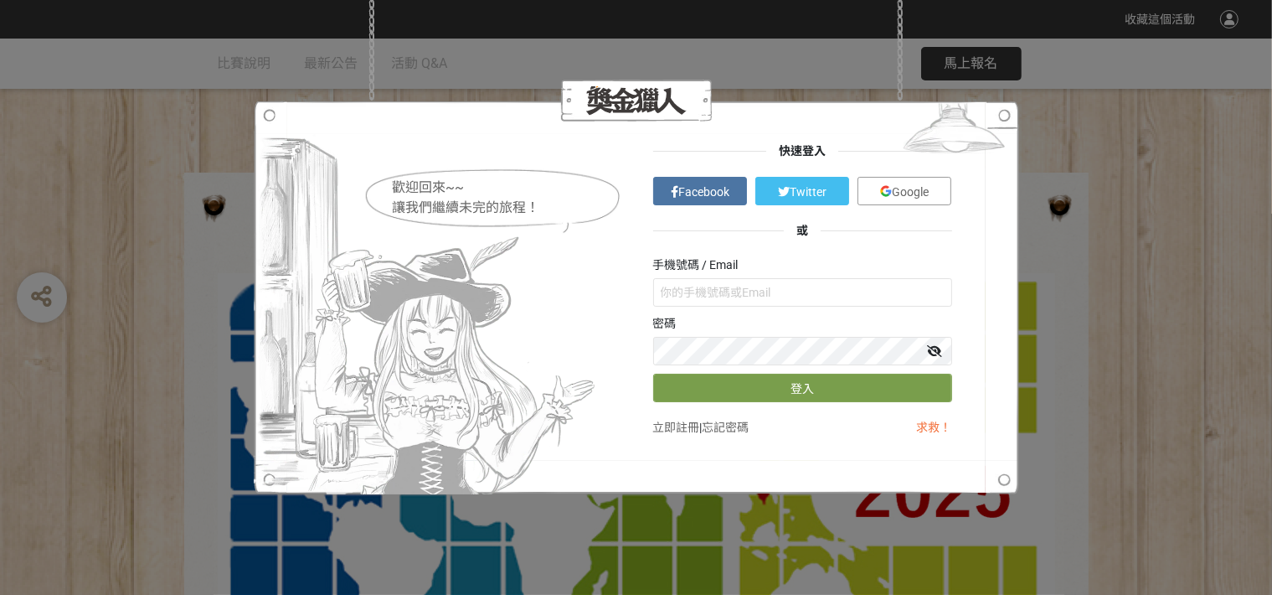 Image resolution: width=1272 pixels, height=595 pixels. What do you see at coordinates (508, 208) in the screenshot?
I see `div: 讓我們繼續未完的旅程！` at bounding box center [508, 208].